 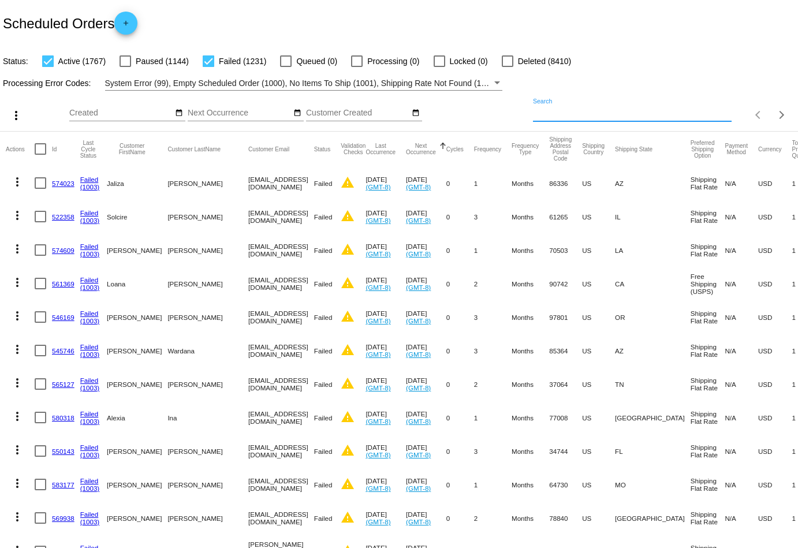 What do you see at coordinates (565, 317) in the screenshot?
I see `mat-cell: 97801` at bounding box center [565, 317].